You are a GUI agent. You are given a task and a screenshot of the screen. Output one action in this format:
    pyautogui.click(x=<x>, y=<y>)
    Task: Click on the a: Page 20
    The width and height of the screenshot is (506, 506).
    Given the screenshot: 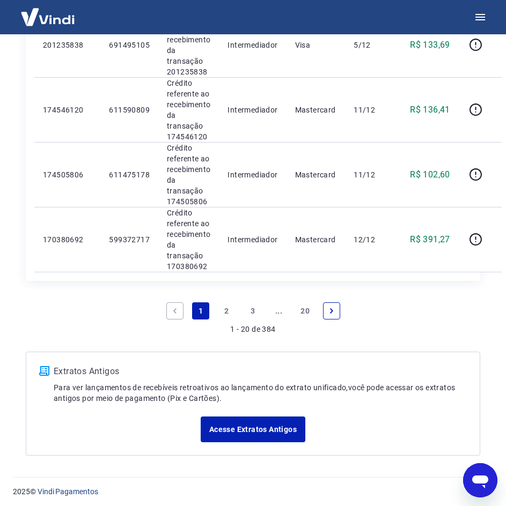 What is the action you would take?
    pyautogui.click(x=305, y=311)
    